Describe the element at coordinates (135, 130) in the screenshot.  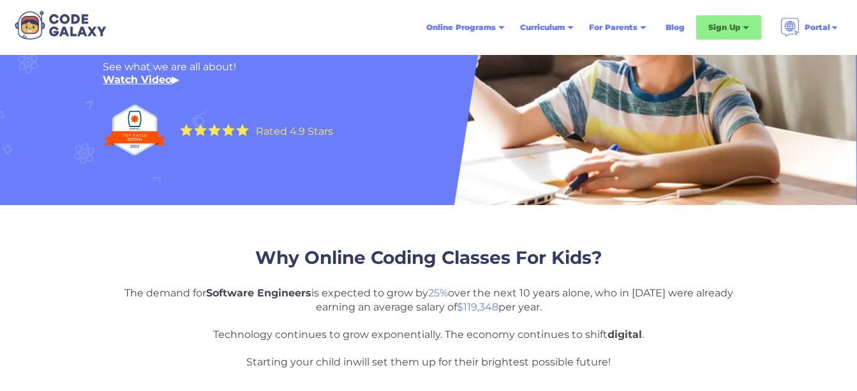
I see `img: Top Rated edtech company` at that location.